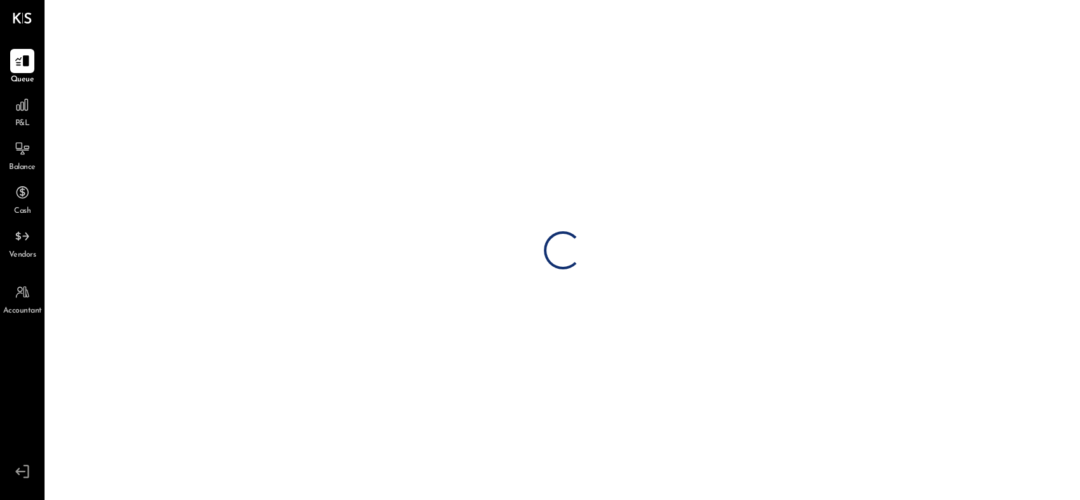 The width and height of the screenshot is (1080, 500). What do you see at coordinates (22, 124) in the screenshot?
I see `span: P&L` at bounding box center [22, 124].